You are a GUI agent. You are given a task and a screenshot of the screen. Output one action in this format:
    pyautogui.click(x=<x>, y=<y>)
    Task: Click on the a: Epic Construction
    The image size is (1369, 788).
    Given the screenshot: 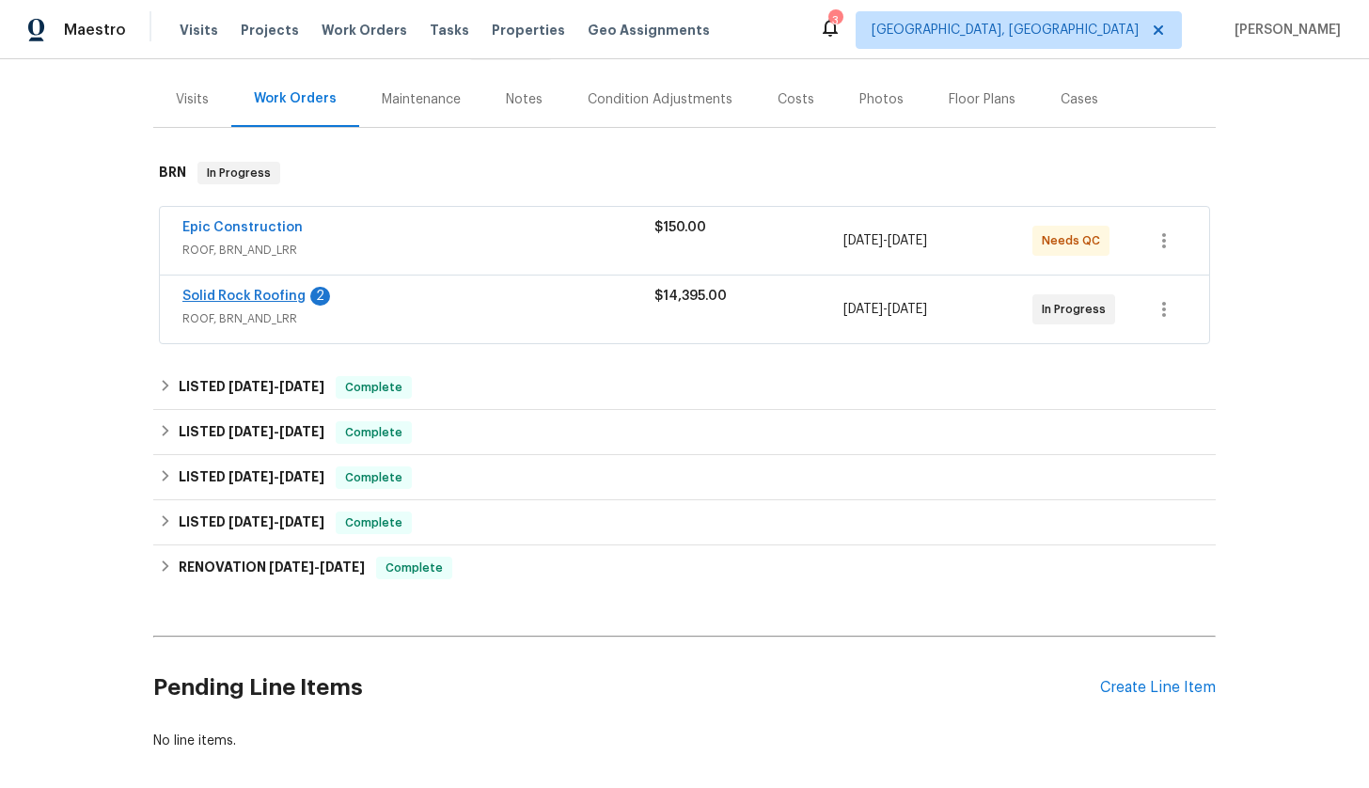 What is the action you would take?
    pyautogui.click(x=242, y=227)
    